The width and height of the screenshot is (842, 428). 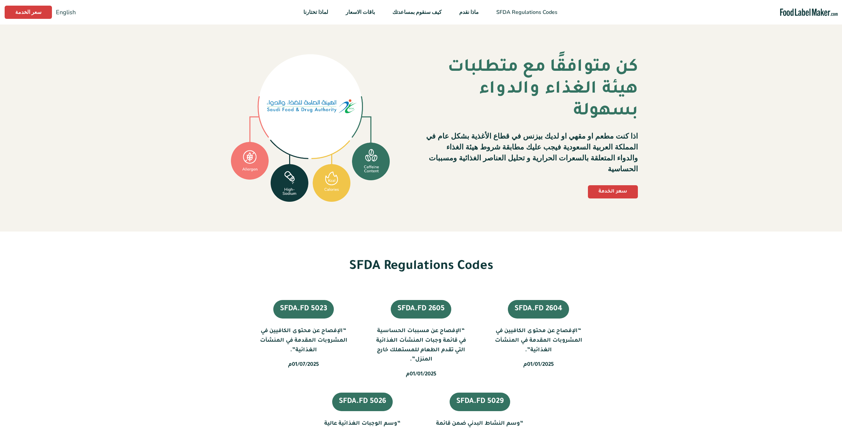 What do you see at coordinates (421, 345) in the screenshot?
I see `strong: “الإفصاح عن مسببات الحساسية في قائمة وجبات المنشآت الغذائية التي تقدم الطعام للمستهلك خارج المنزل”.` at bounding box center [421, 345].